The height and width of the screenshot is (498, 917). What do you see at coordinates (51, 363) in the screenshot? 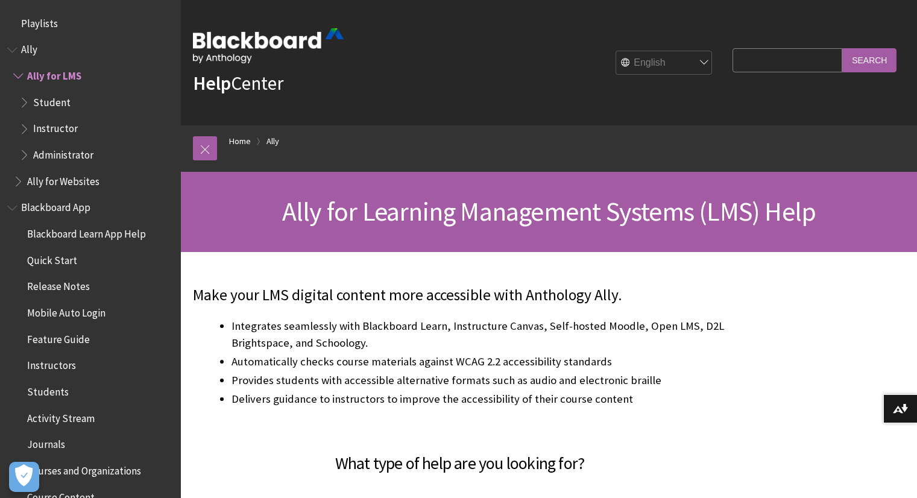
I see `span: Instructors` at bounding box center [51, 363].